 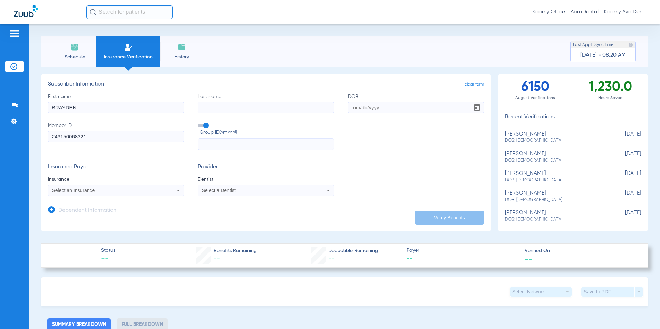 I want to click on img: Zuub Logo, so click(x=26, y=11).